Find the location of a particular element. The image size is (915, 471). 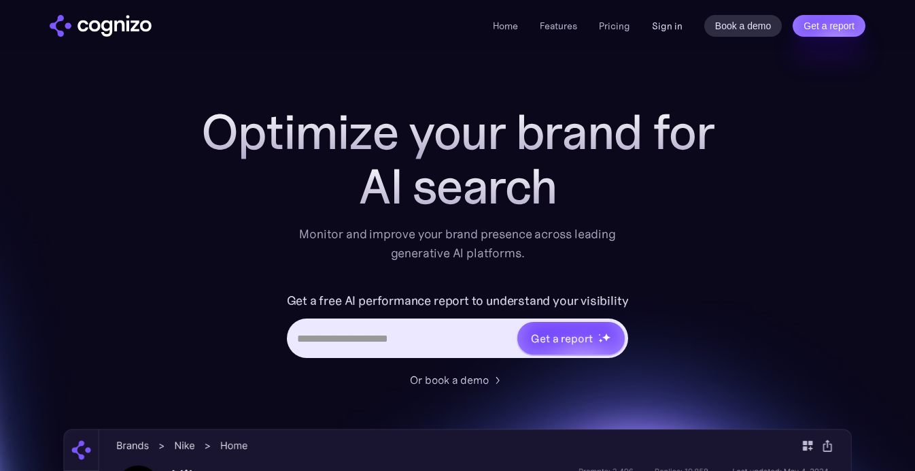

div: Monitor and improve your brand presence across leading generative AI platforms. is located at coordinates (458, 243).